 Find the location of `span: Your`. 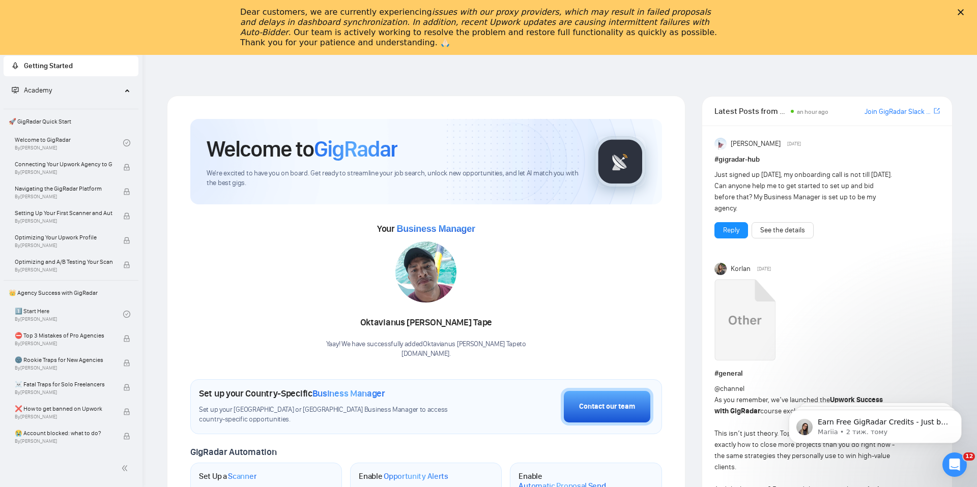

span: Your is located at coordinates (426, 229).